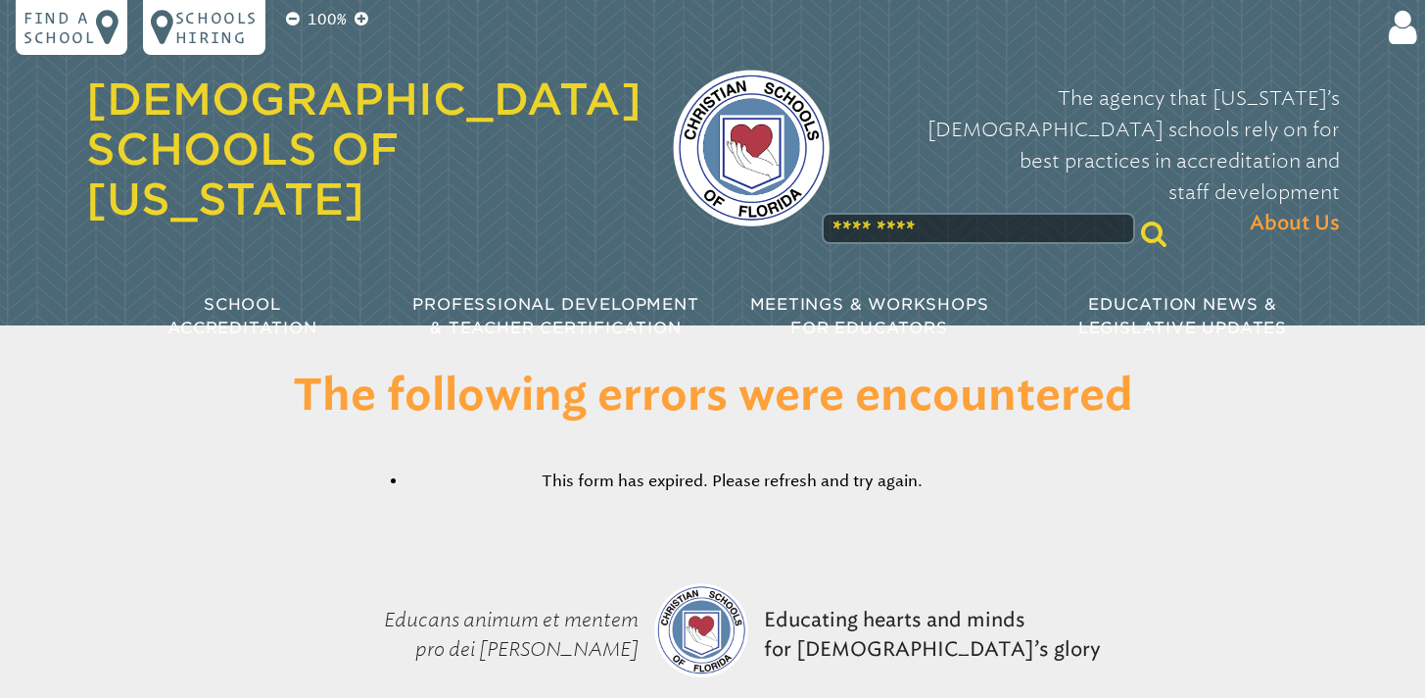  Describe the element at coordinates (713, 397) in the screenshot. I see `h1: The following errors were encountered` at that location.